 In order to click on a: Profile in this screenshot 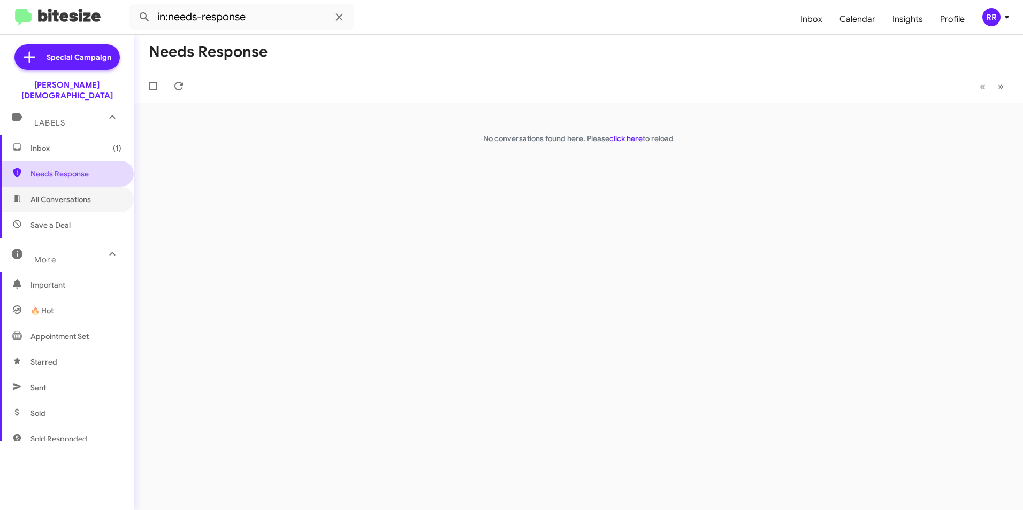, I will do `click(952, 19)`.